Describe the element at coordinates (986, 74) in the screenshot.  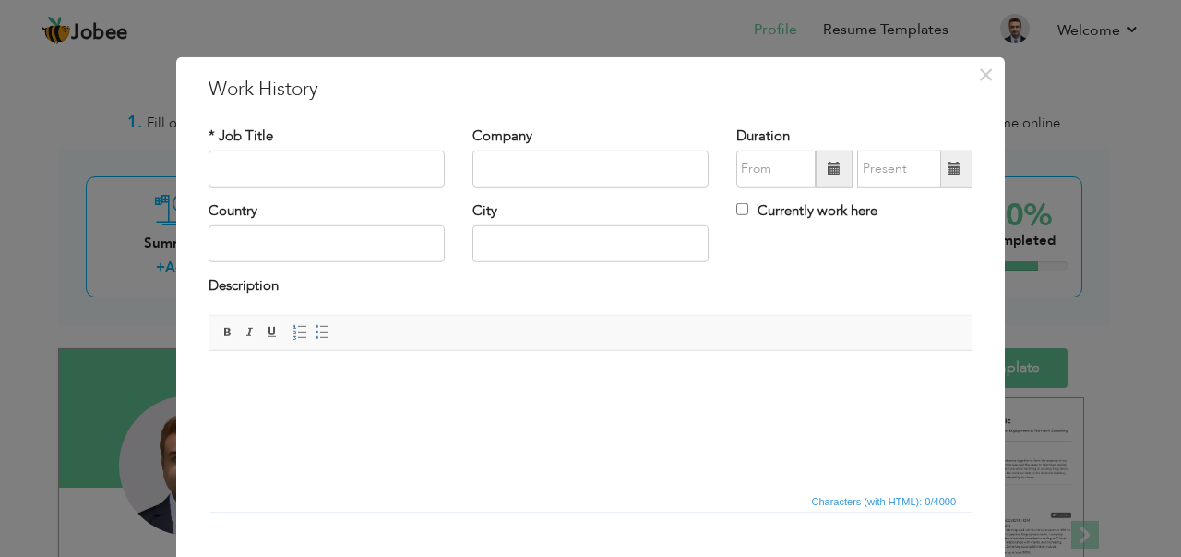
I see `button: Close` at that location.